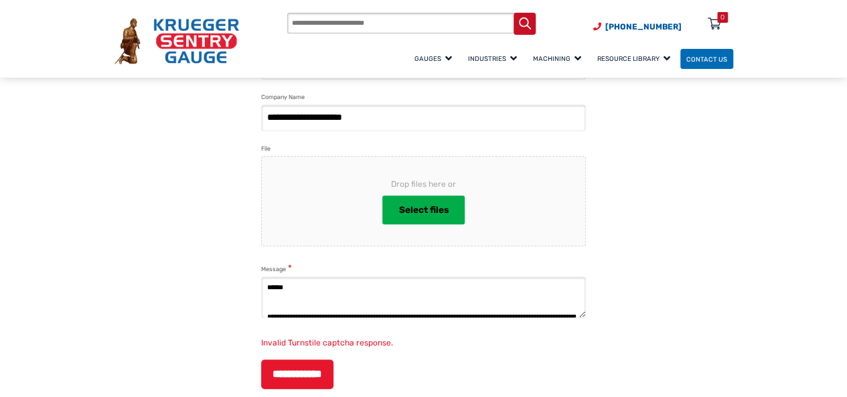 This screenshot has width=847, height=397. What do you see at coordinates (277, 268) in the screenshot?
I see `label: Message` at bounding box center [277, 268].